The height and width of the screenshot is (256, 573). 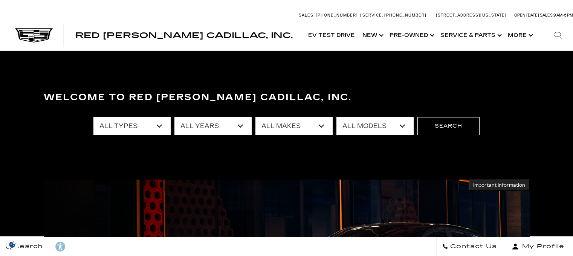 I want to click on span: Important Information, so click(x=499, y=185).